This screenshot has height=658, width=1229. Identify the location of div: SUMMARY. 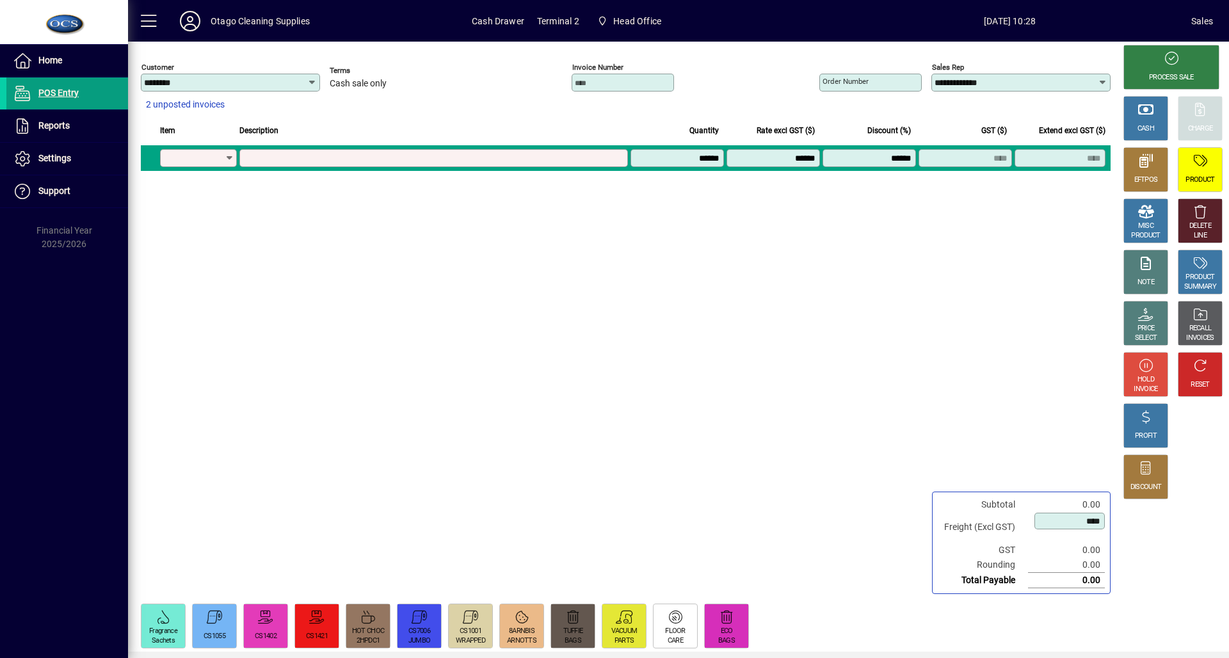
(1201, 287).